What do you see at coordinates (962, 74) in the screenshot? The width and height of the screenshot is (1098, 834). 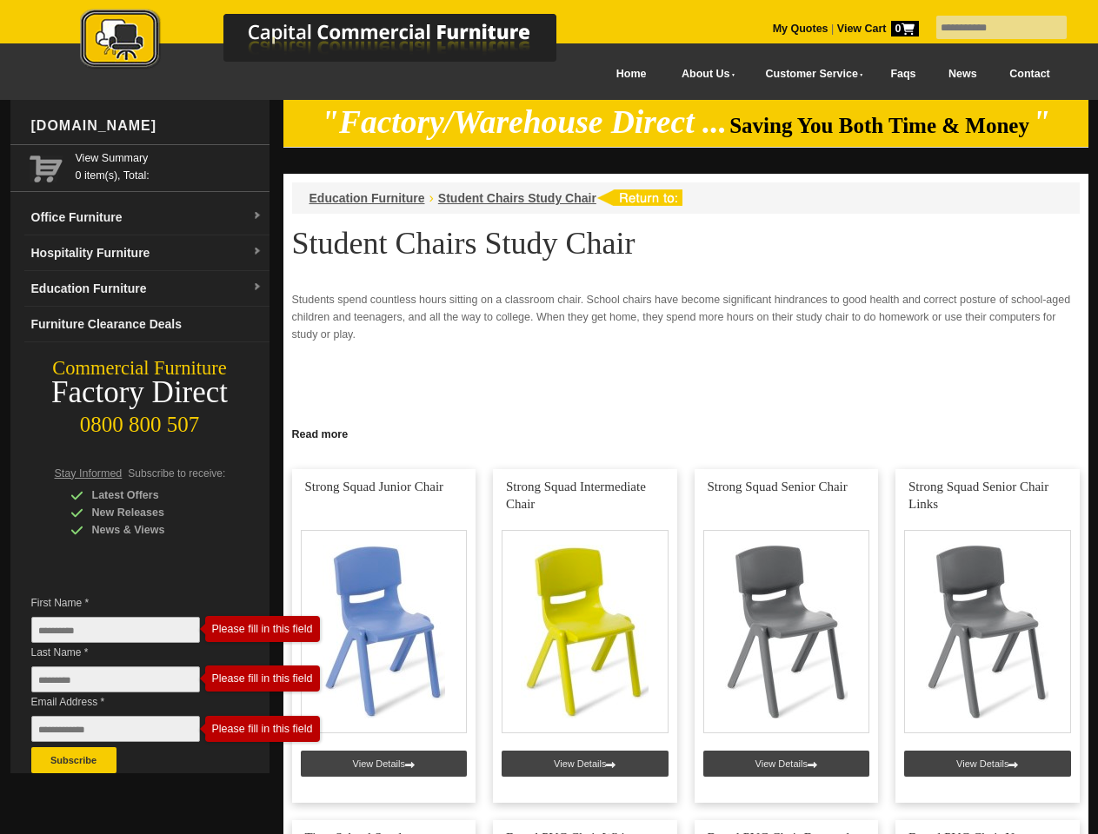 I see `a: News` at bounding box center [962, 74].